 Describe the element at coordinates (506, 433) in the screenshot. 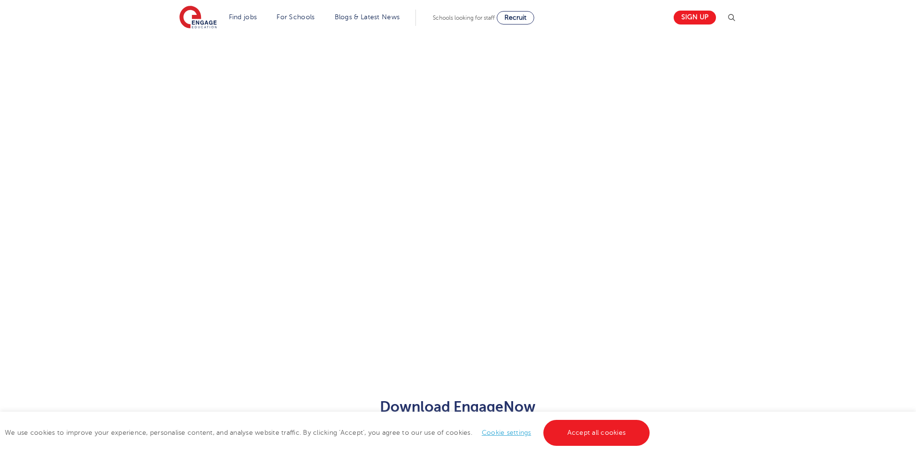

I see `a: Cookie settings` at that location.